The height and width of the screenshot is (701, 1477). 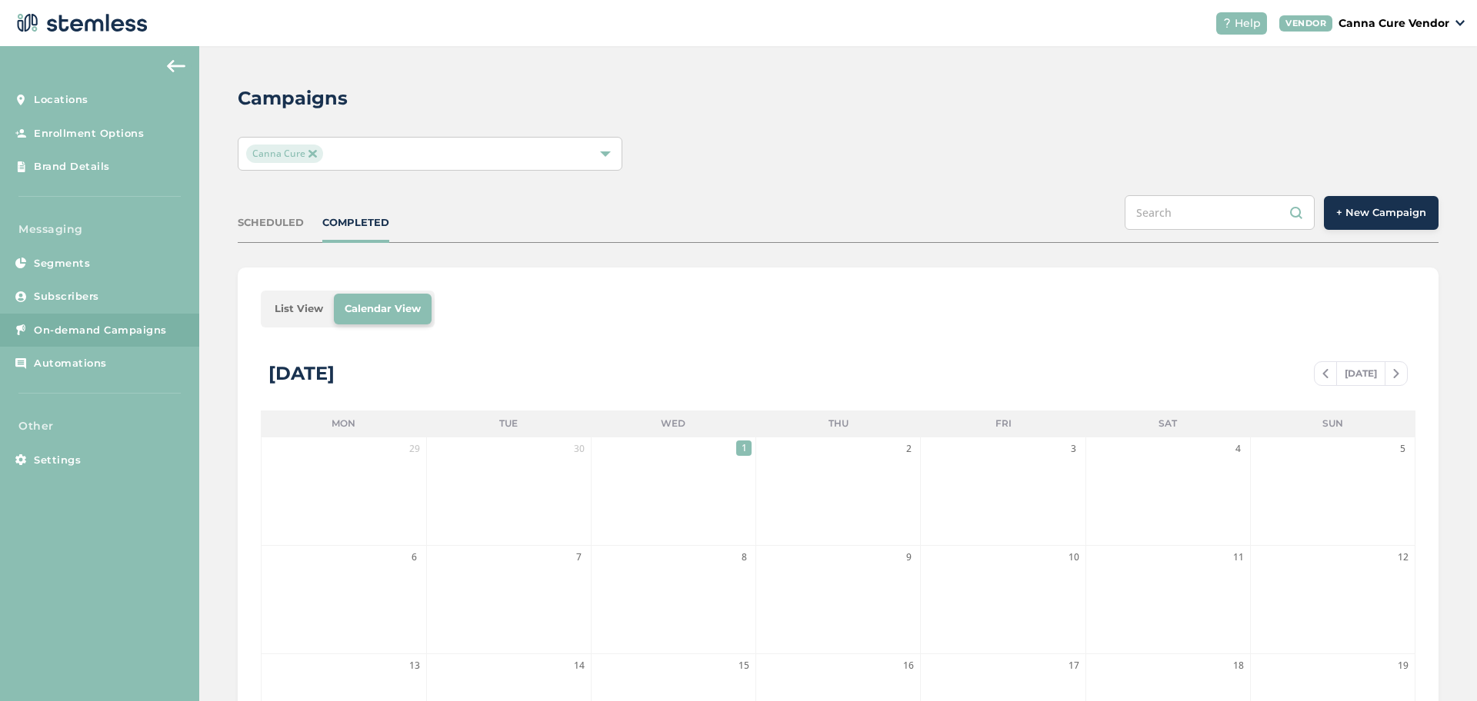 I want to click on span: 2, so click(x=908, y=449).